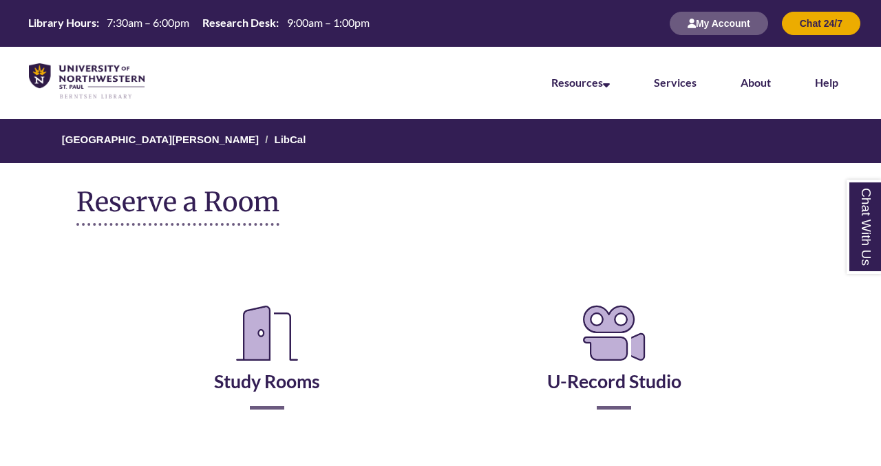 The image size is (881, 466). Describe the element at coordinates (675, 82) in the screenshot. I see `a: Services` at that location.